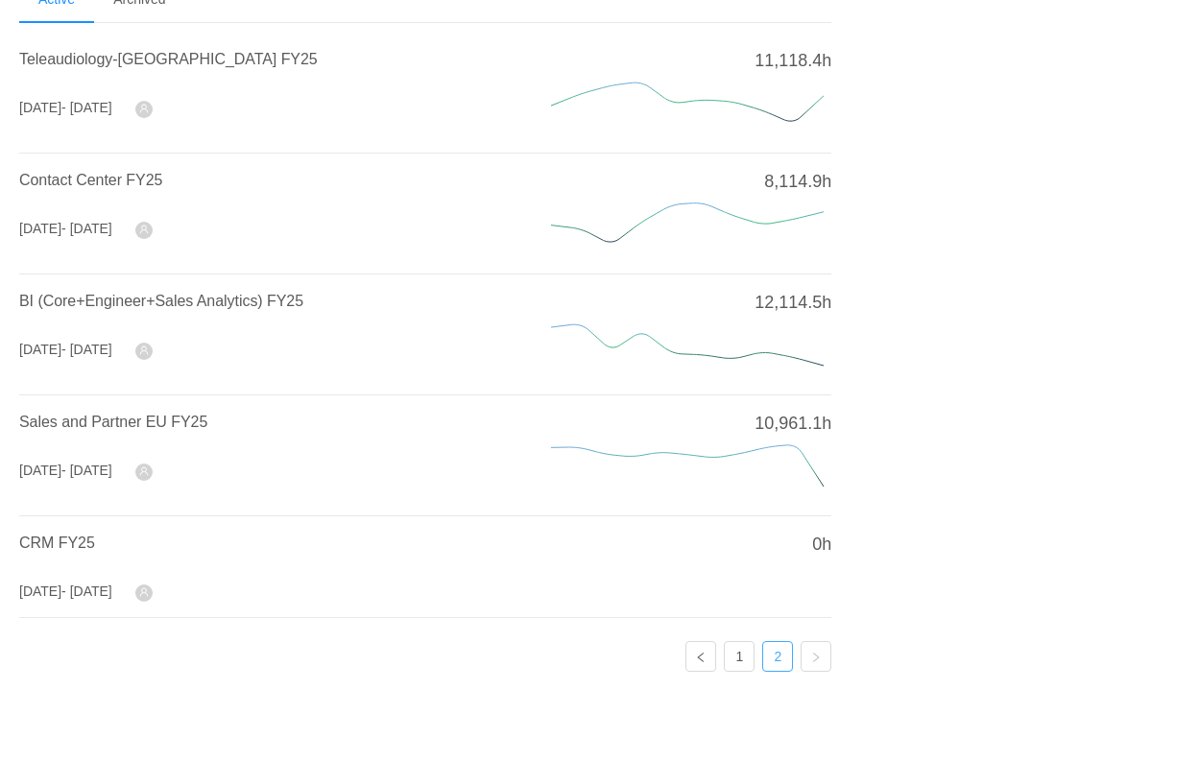 The image size is (1199, 761). I want to click on span: BI (Core+Engineer+Sales Analytics) FY25, so click(161, 300).